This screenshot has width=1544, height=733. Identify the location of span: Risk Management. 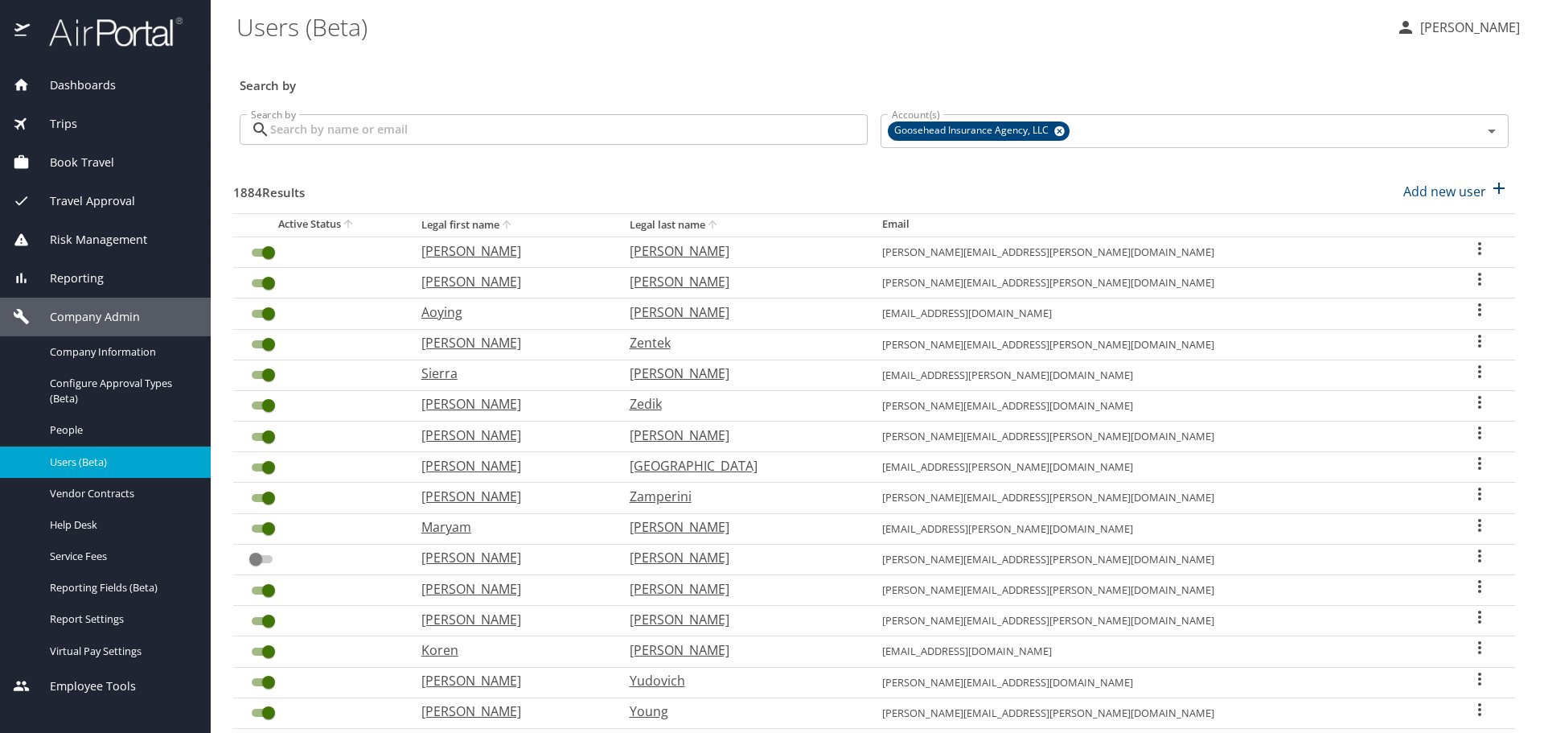
(88, 240).